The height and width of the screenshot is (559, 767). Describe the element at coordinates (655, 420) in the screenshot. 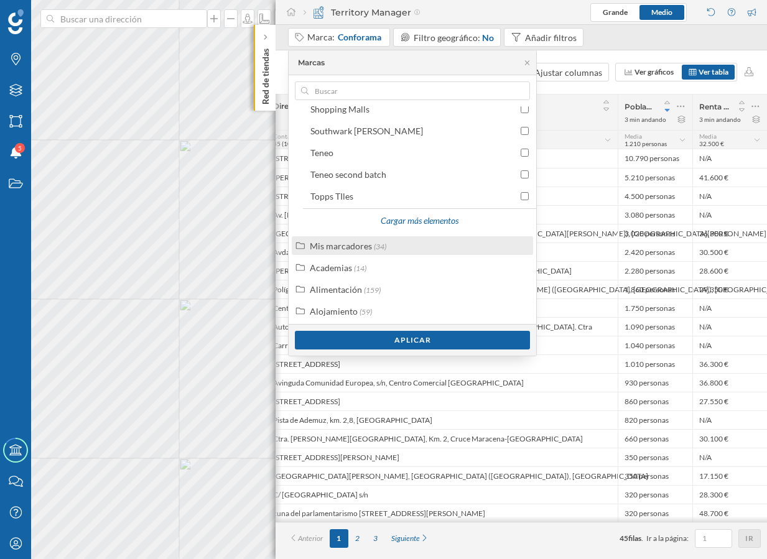

I see `div: 820 personas` at that location.